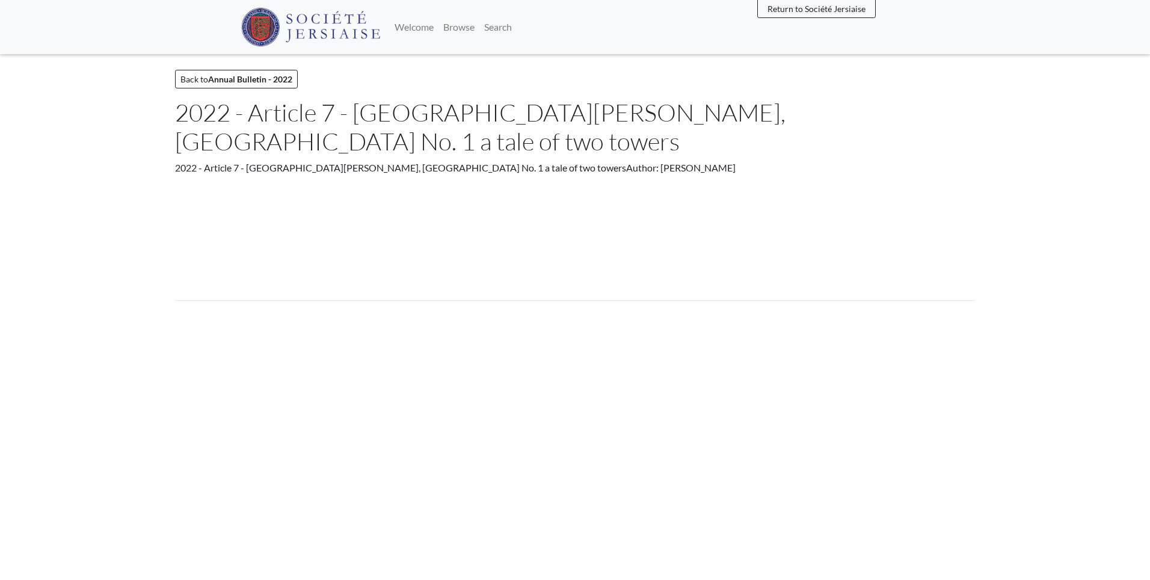  Describe the element at coordinates (459, 27) in the screenshot. I see `a: Browse` at that location.